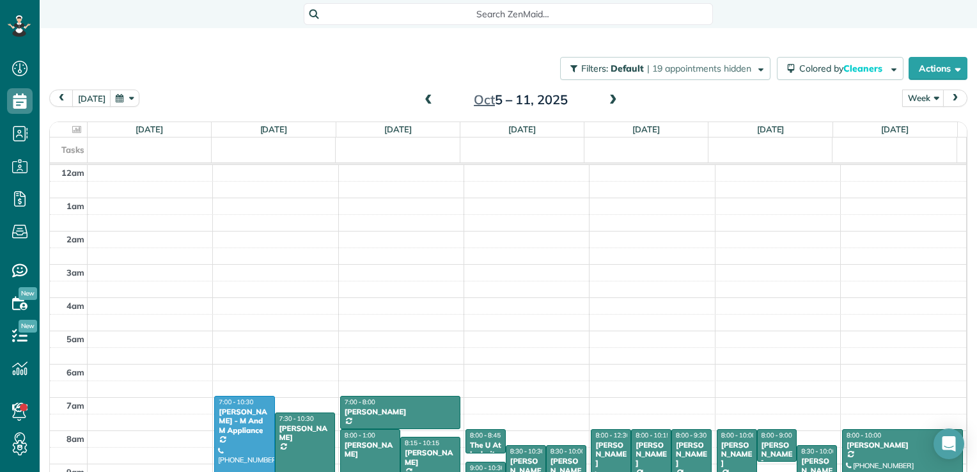 The image size is (977, 472). I want to click on span: Tasks, so click(73, 150).